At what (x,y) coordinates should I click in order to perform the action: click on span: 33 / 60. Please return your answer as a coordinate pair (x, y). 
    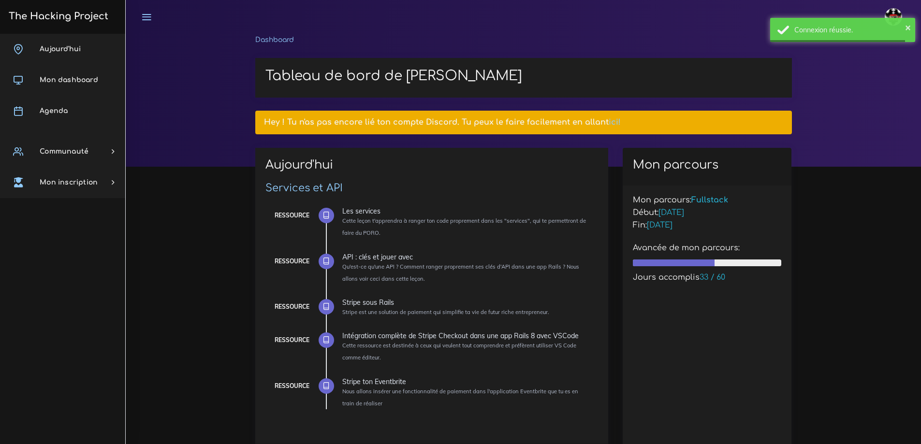
    Looking at the image, I should click on (712, 277).